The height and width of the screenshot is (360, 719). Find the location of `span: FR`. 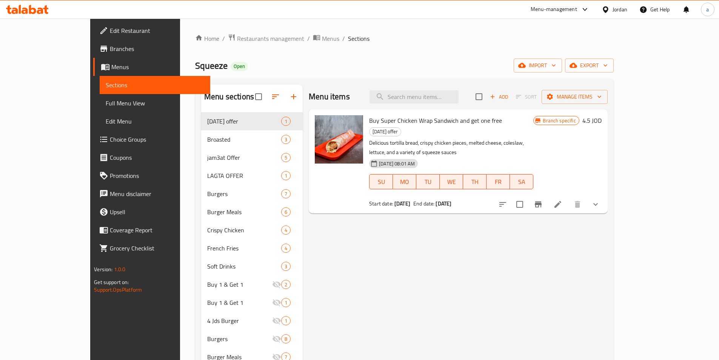

span: FR is located at coordinates (498, 181).